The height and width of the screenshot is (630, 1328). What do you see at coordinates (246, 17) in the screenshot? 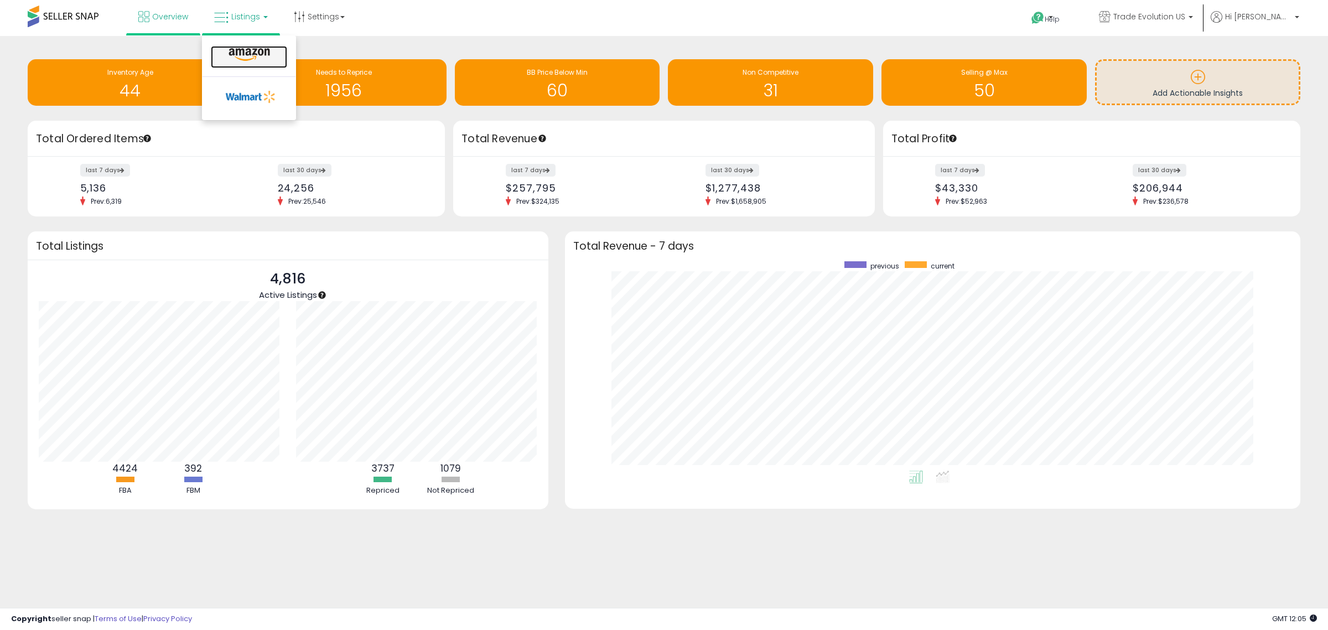
I see `span: Listings` at bounding box center [246, 17].